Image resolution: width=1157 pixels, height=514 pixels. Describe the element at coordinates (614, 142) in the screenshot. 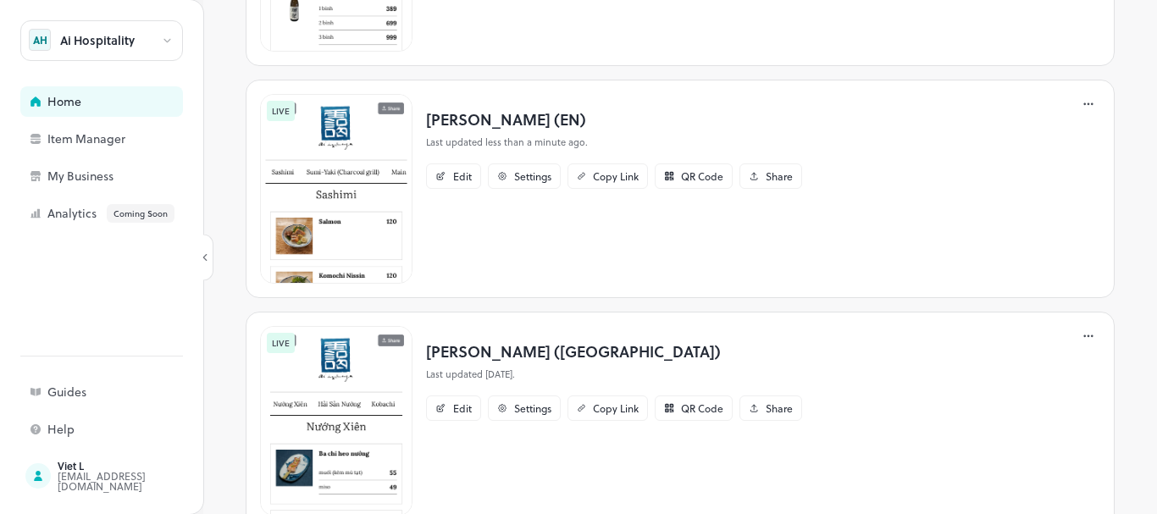

I see `p: Last updated less than a minute ago.` at that location.